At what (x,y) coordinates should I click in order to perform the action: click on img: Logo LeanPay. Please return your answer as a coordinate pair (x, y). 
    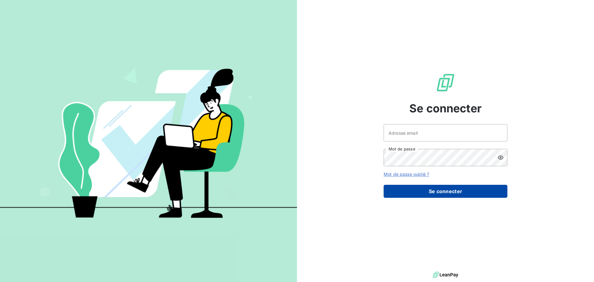
    Looking at the image, I should click on (445, 83).